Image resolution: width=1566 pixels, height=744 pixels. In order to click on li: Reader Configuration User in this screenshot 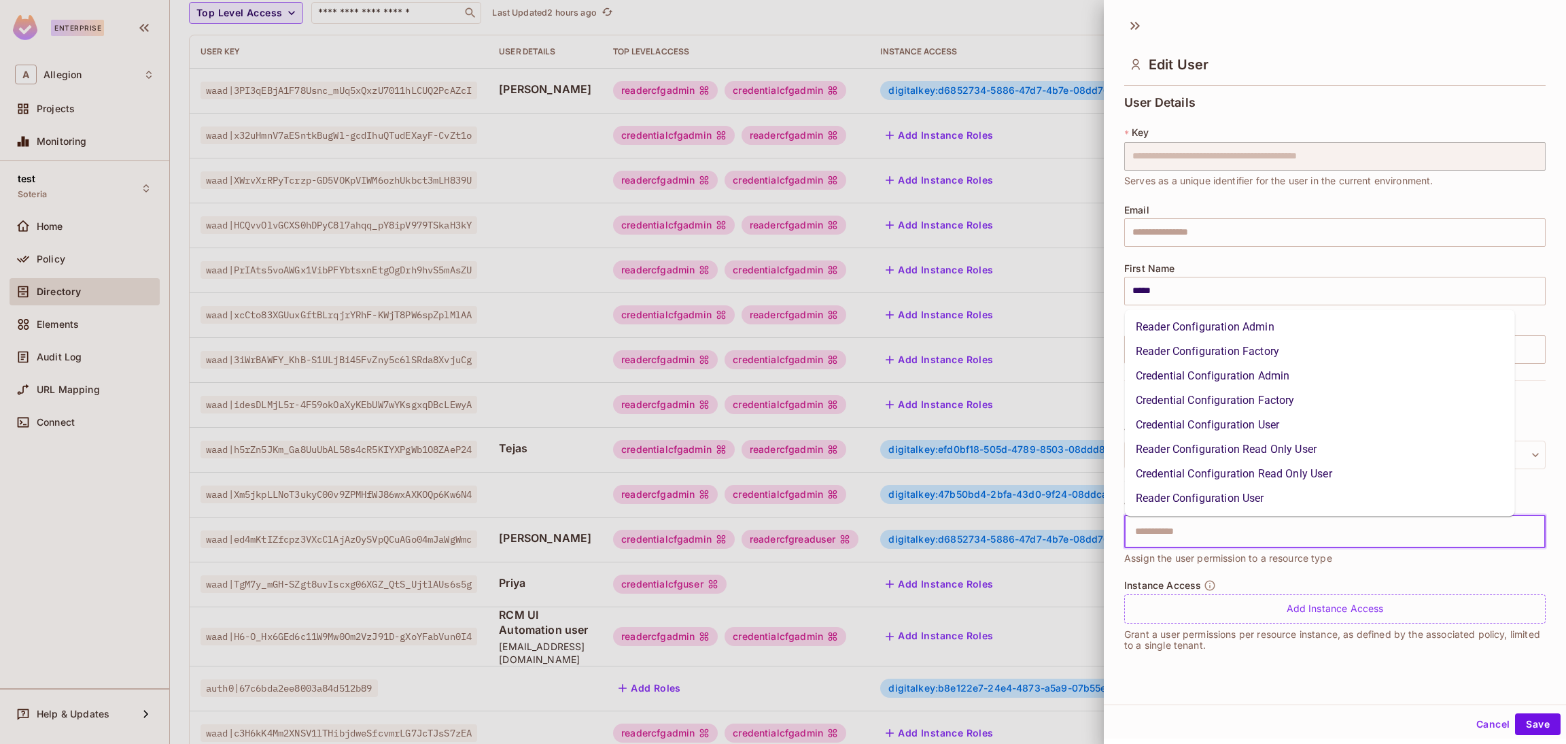, I will do `click(1320, 498)`.